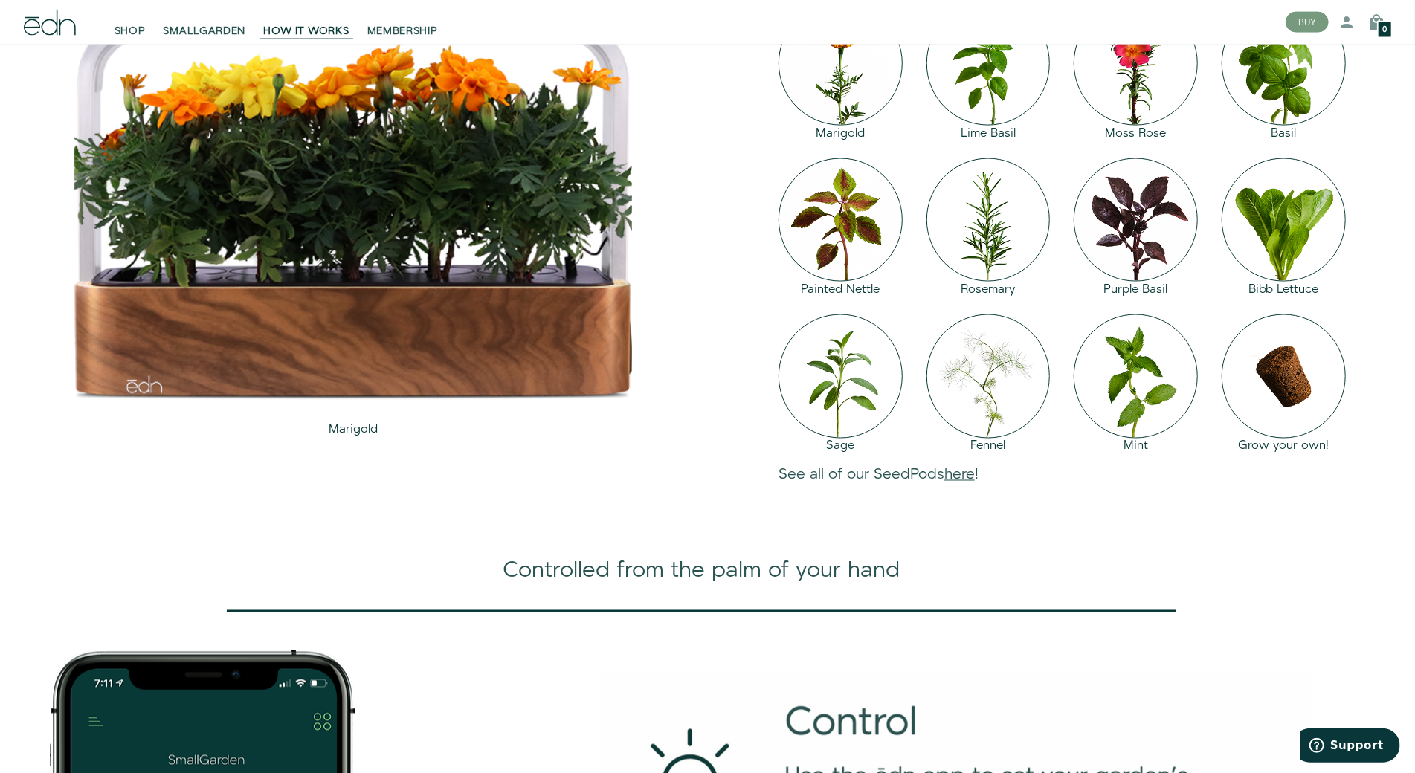  What do you see at coordinates (840, 220) in the screenshot?
I see `img: edn-_0006_painted-nettle_2048x.png` at bounding box center [840, 220].